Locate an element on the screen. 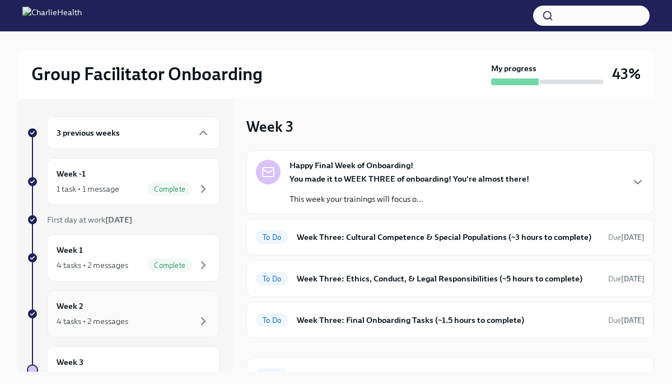 The height and width of the screenshot is (384, 672). div: 3 previous weeks is located at coordinates (133, 133).